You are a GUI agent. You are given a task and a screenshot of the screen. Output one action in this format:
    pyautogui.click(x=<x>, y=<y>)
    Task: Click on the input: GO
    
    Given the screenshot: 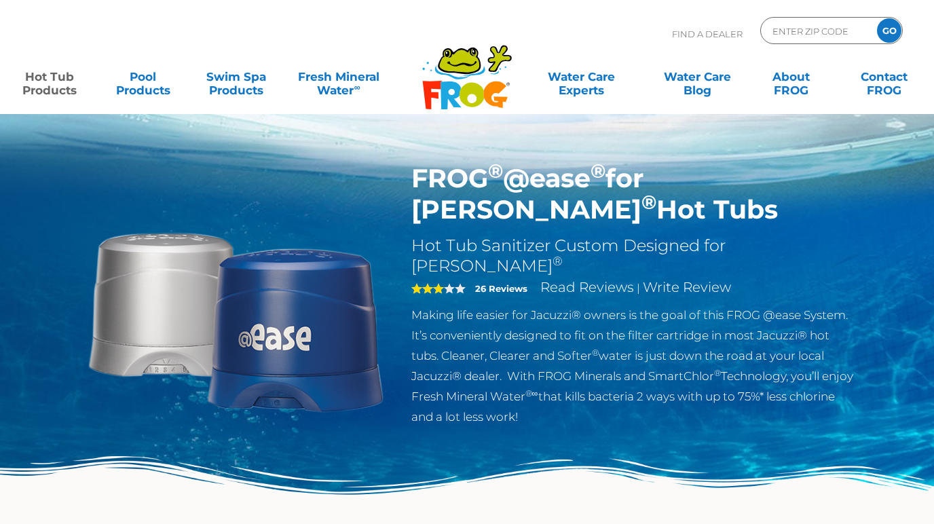 What is the action you would take?
    pyautogui.click(x=889, y=31)
    